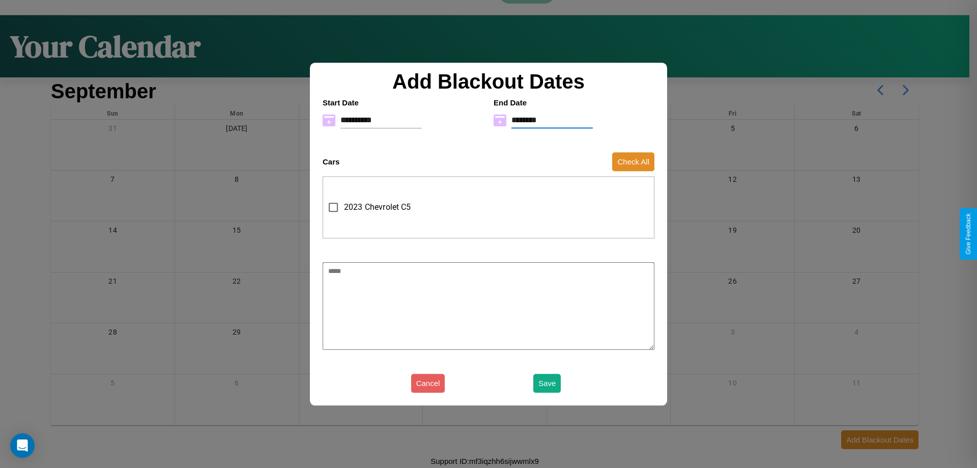 This screenshot has width=977, height=468. Describe the element at coordinates (574, 102) in the screenshot. I see `h4: End Date` at that location.